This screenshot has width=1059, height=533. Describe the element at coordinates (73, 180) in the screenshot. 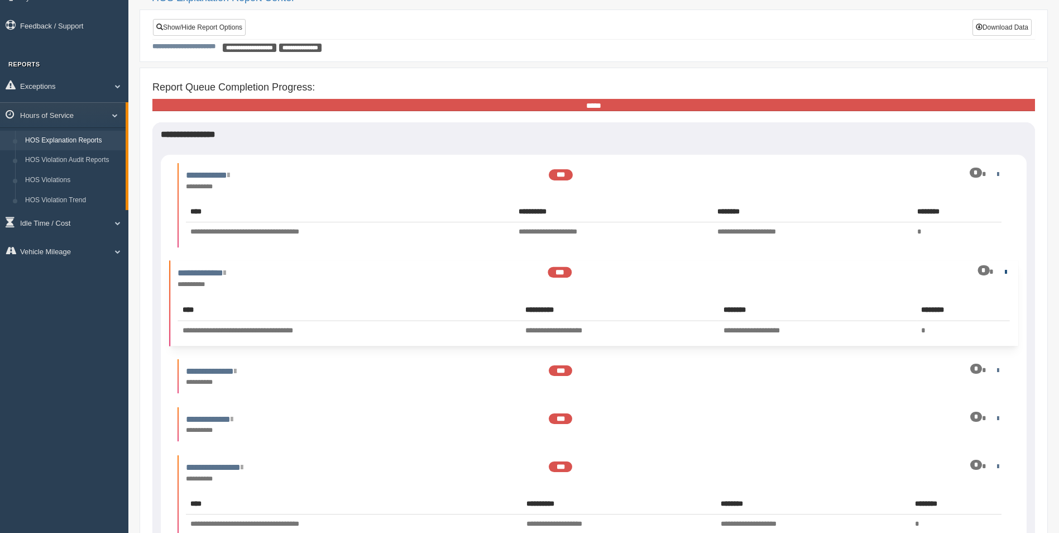

I see `a: HOS Violations` at that location.